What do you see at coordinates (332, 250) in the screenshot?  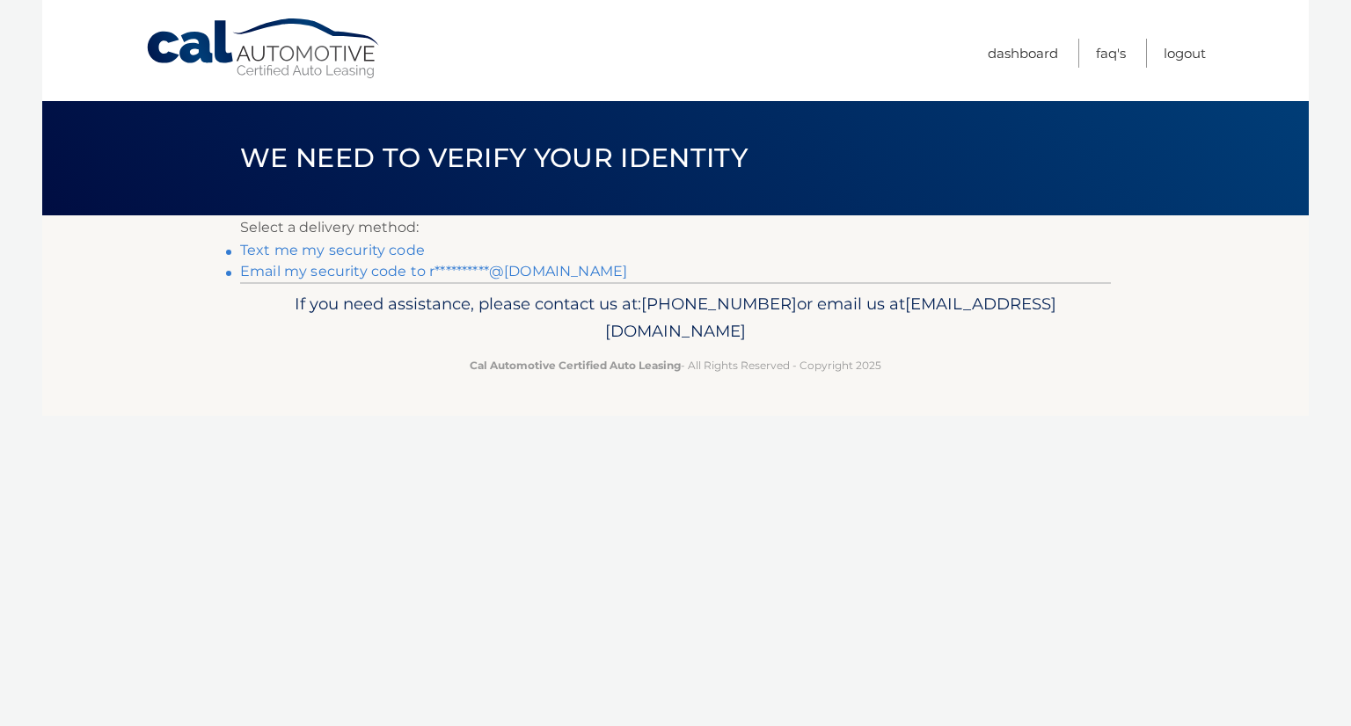 I see `a: Text me my security code` at bounding box center [332, 250].